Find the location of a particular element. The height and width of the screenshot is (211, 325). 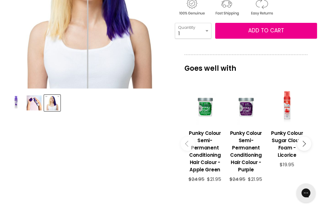

button: Add to cart is located at coordinates (266, 31).